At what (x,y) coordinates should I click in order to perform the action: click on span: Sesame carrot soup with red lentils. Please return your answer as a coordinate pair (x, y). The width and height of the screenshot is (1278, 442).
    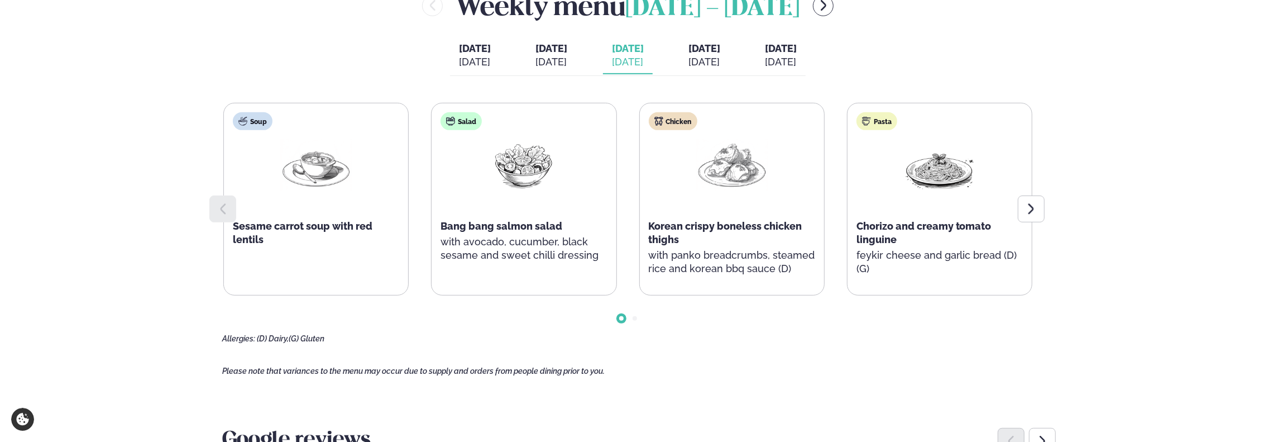
    Looking at the image, I should click on (303, 232).